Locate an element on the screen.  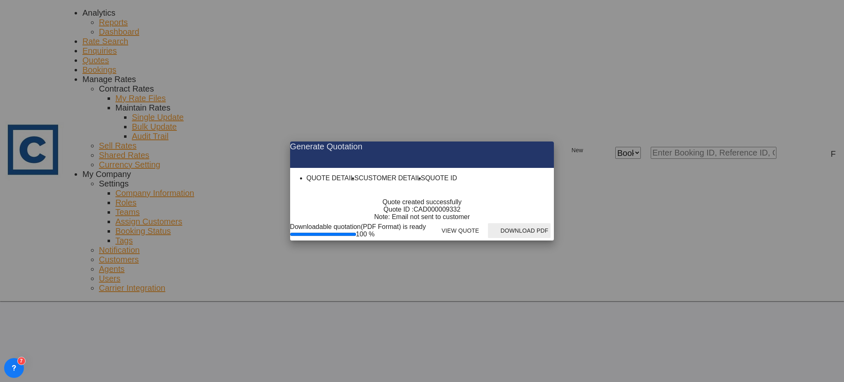
span: CAD000009332 is located at coordinates (437, 209).